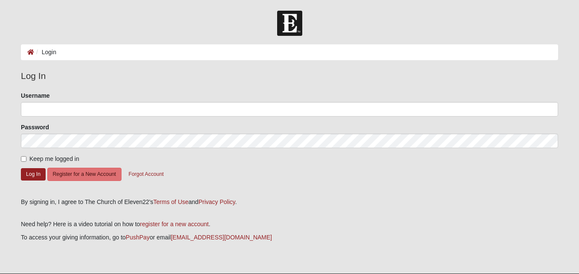  Describe the element at coordinates (54, 159) in the screenshot. I see `span: Keep me logged in` at that location.